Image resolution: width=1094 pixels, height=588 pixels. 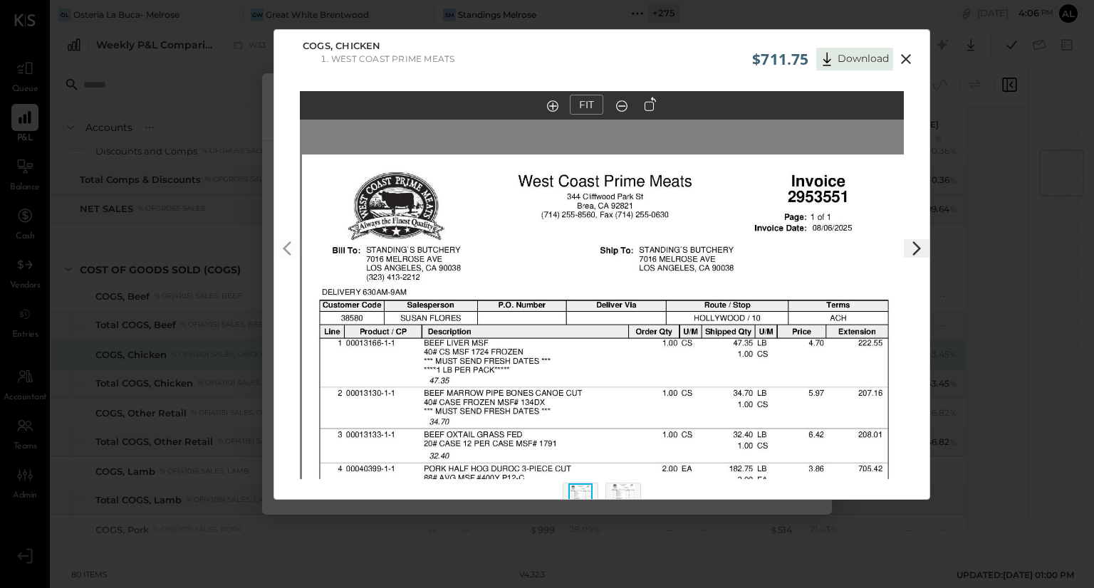 I want to click on button: FIT, so click(x=586, y=105).